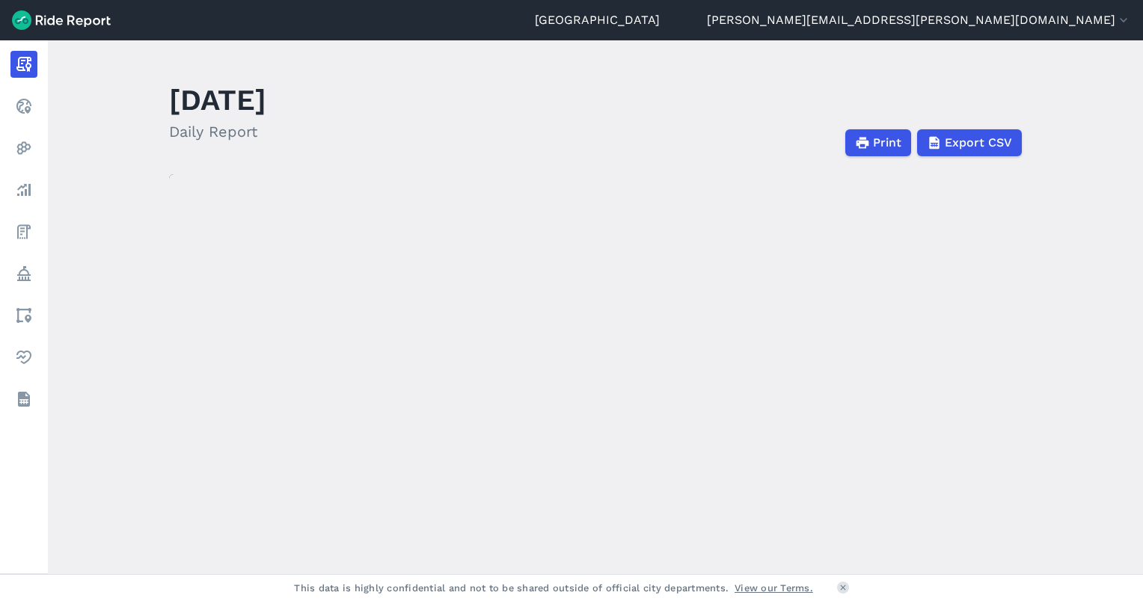 Image resolution: width=1143 pixels, height=601 pixels. What do you see at coordinates (24, 148) in the screenshot?
I see `a: Heatmaps` at bounding box center [24, 148].